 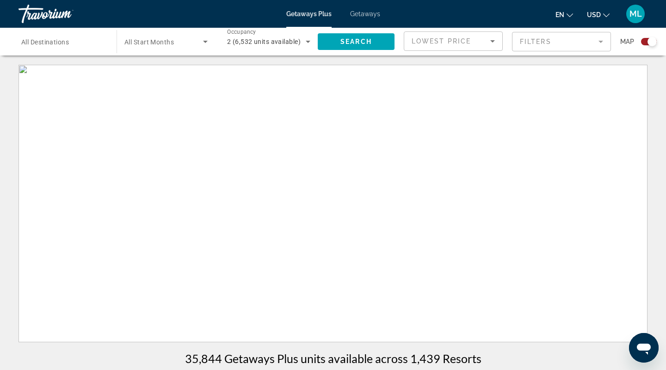 I want to click on a: Getaways Plus, so click(x=309, y=14).